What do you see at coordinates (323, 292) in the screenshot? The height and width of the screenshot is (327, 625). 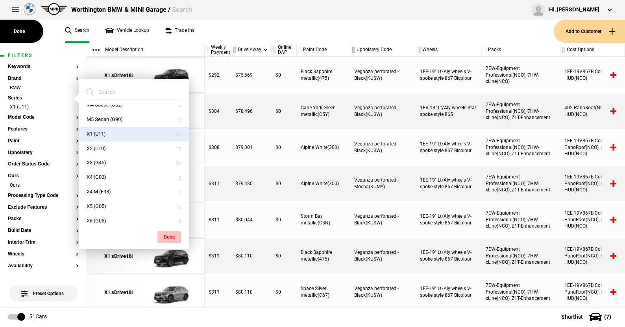 I see `div: Space Silver metallic(C67)` at bounding box center [323, 292].